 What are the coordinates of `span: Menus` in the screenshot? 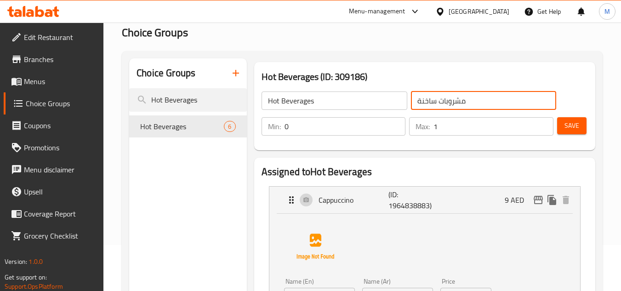 It's located at (60, 81).